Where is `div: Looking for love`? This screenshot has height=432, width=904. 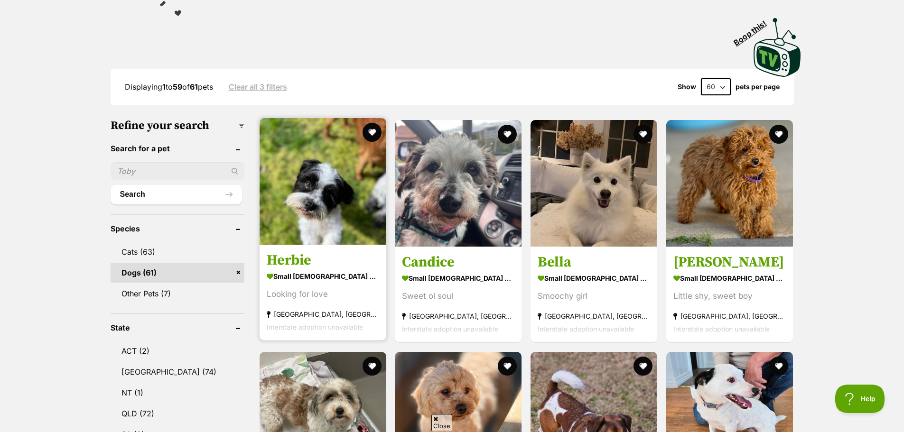
div: Looking for love is located at coordinates (323, 295).